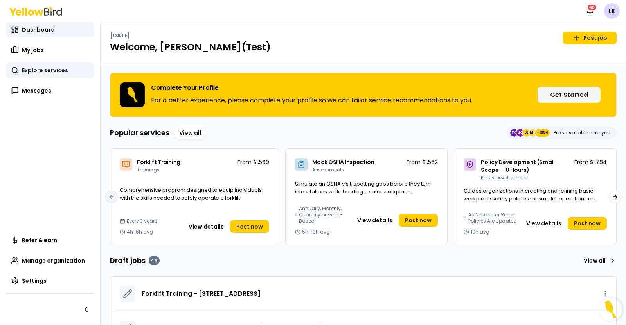 The width and height of the screenshot is (626, 325). What do you see at coordinates (140, 133) in the screenshot?
I see `h3: Popular services` at bounding box center [140, 133].